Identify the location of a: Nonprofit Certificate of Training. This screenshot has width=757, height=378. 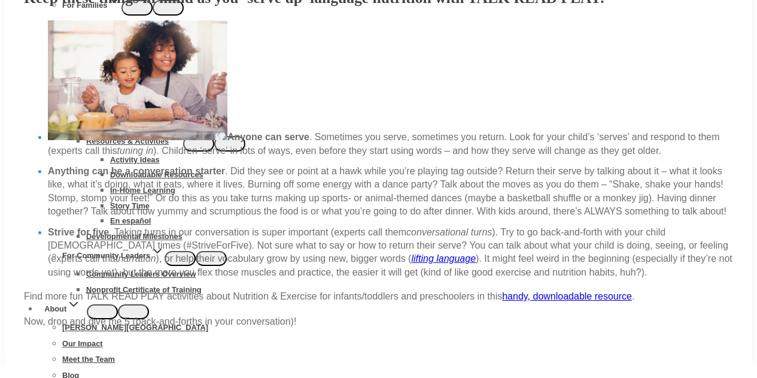
(144, 289).